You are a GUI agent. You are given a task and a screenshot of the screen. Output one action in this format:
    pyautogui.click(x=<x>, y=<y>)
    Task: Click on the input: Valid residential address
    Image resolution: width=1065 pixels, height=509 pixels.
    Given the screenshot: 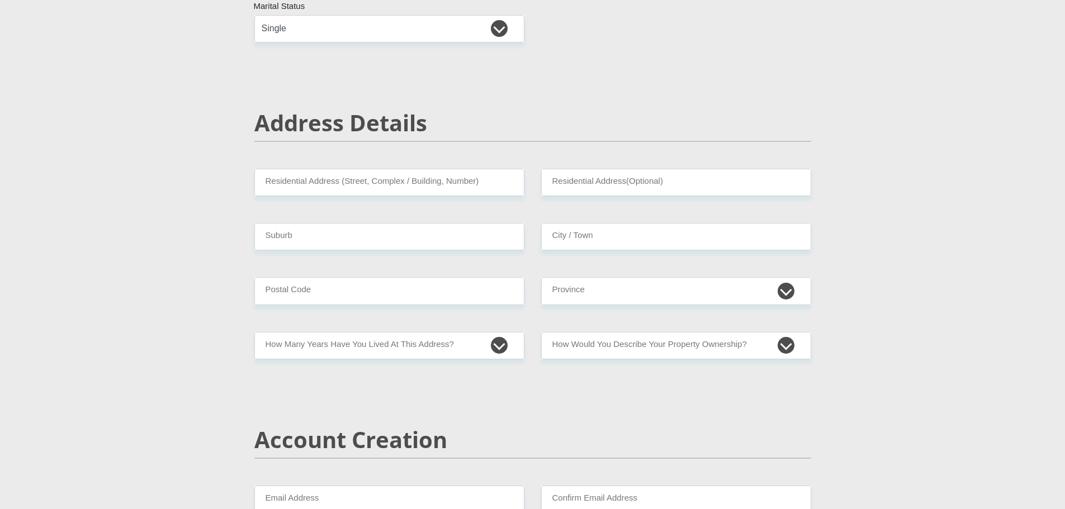 What is the action you would take?
    pyautogui.click(x=389, y=182)
    